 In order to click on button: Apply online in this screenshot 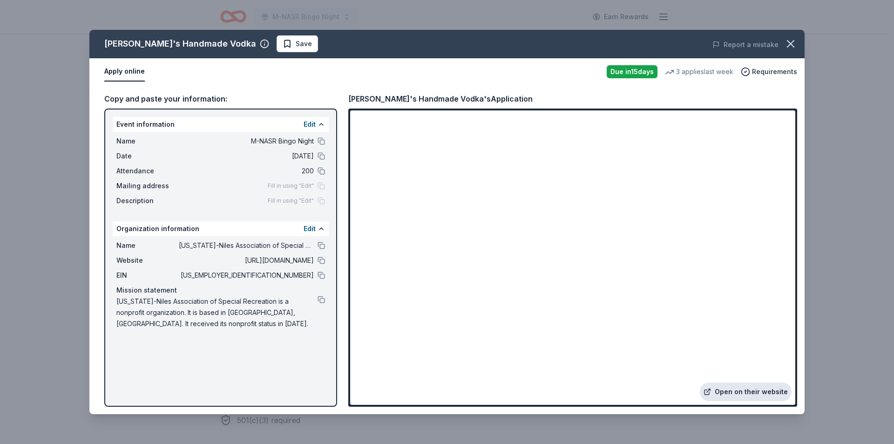, I will do `click(124, 72)`.